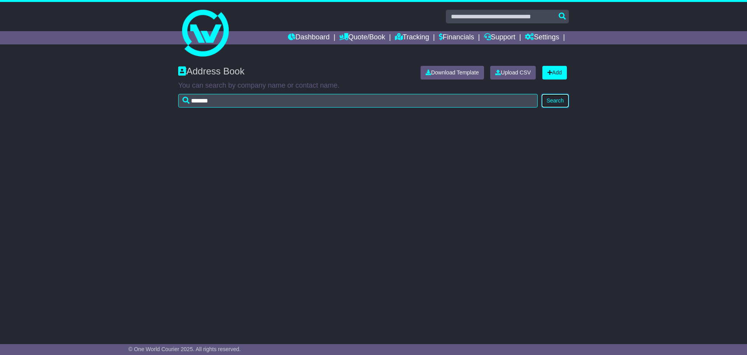 The height and width of the screenshot is (355, 747). I want to click on a: Upload CSV, so click(513, 72).